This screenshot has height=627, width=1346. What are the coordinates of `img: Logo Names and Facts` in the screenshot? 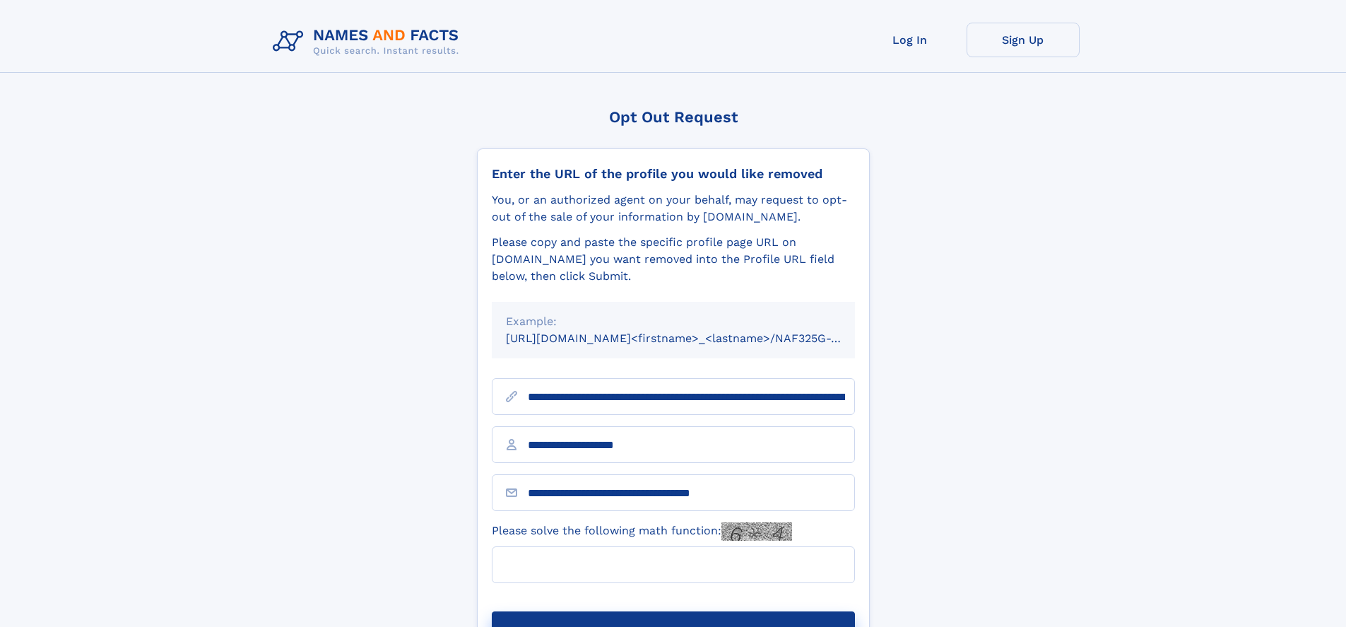 It's located at (369, 42).